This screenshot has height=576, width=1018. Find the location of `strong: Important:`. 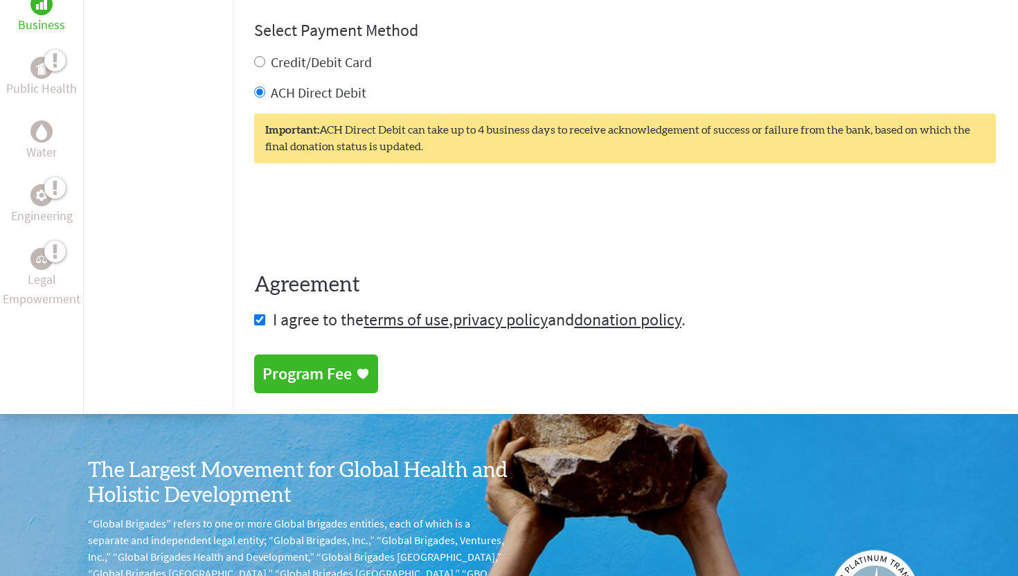

strong: Important: is located at coordinates (292, 130).